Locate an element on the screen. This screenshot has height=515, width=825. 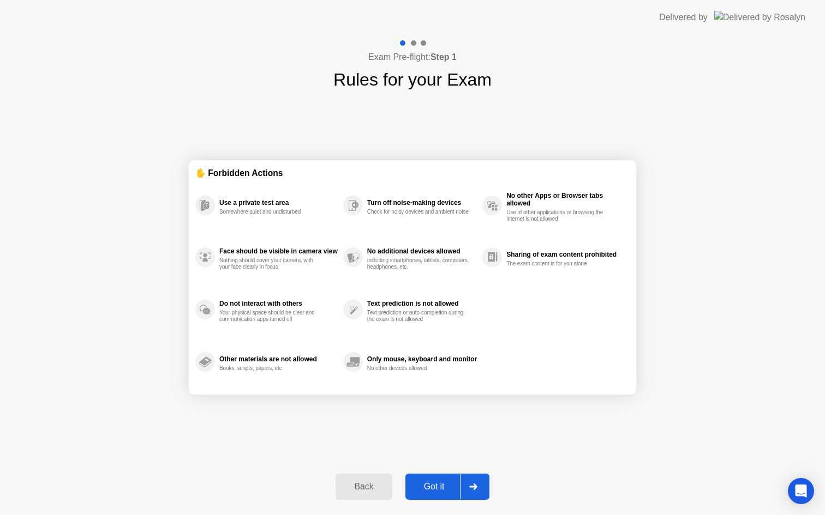
div: Sharing of exam content prohibited is located at coordinates (565, 255).